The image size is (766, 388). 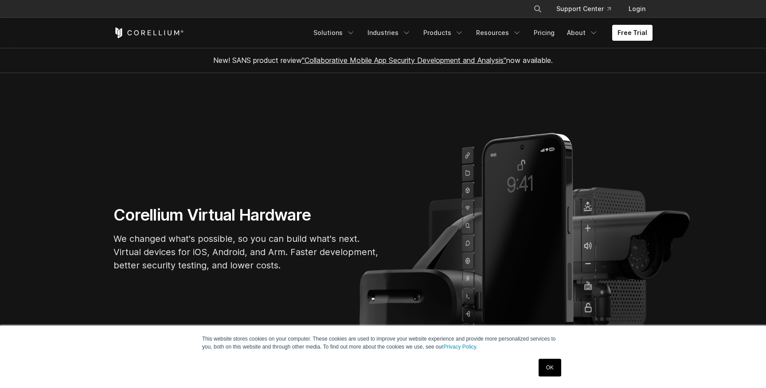 I want to click on button: Search, so click(x=537, y=9).